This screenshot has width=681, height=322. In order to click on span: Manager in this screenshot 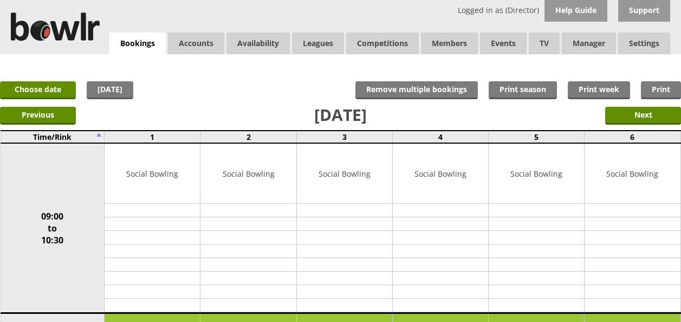, I will do `click(589, 43)`.